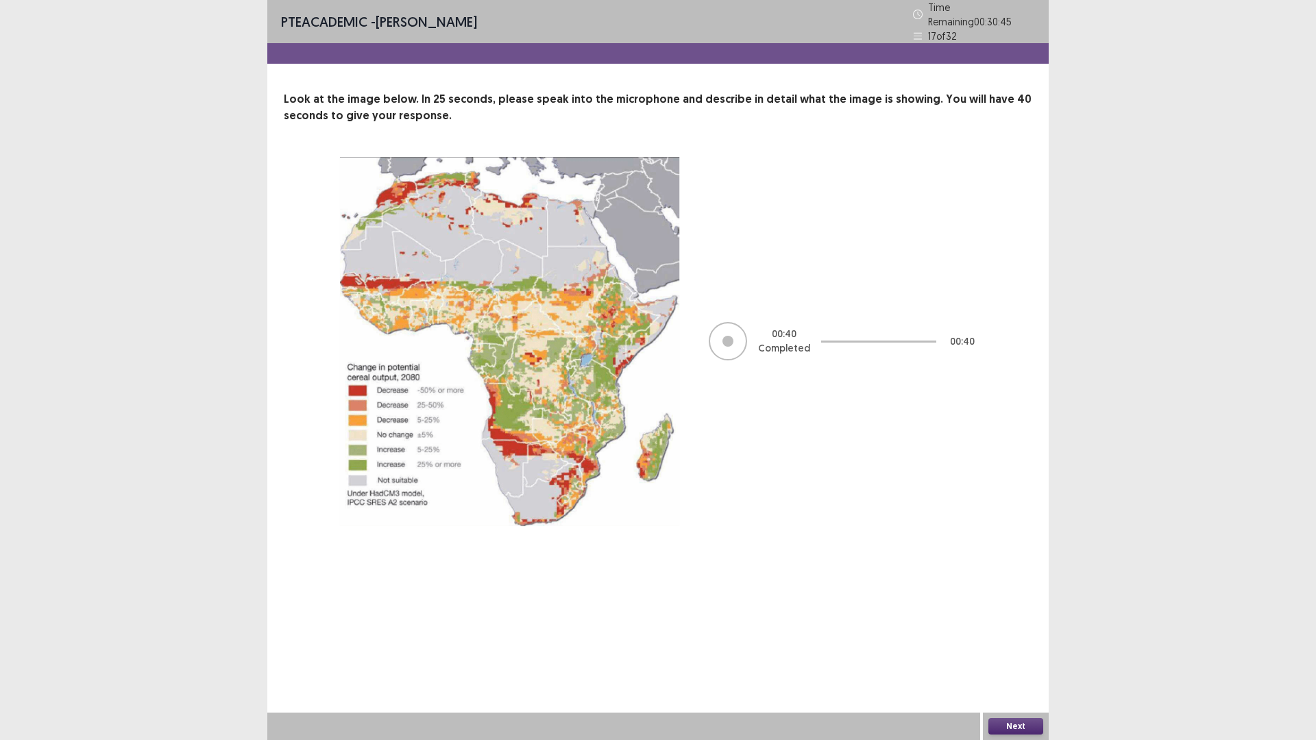 The image size is (1316, 740). I want to click on p: Completed, so click(784, 348).